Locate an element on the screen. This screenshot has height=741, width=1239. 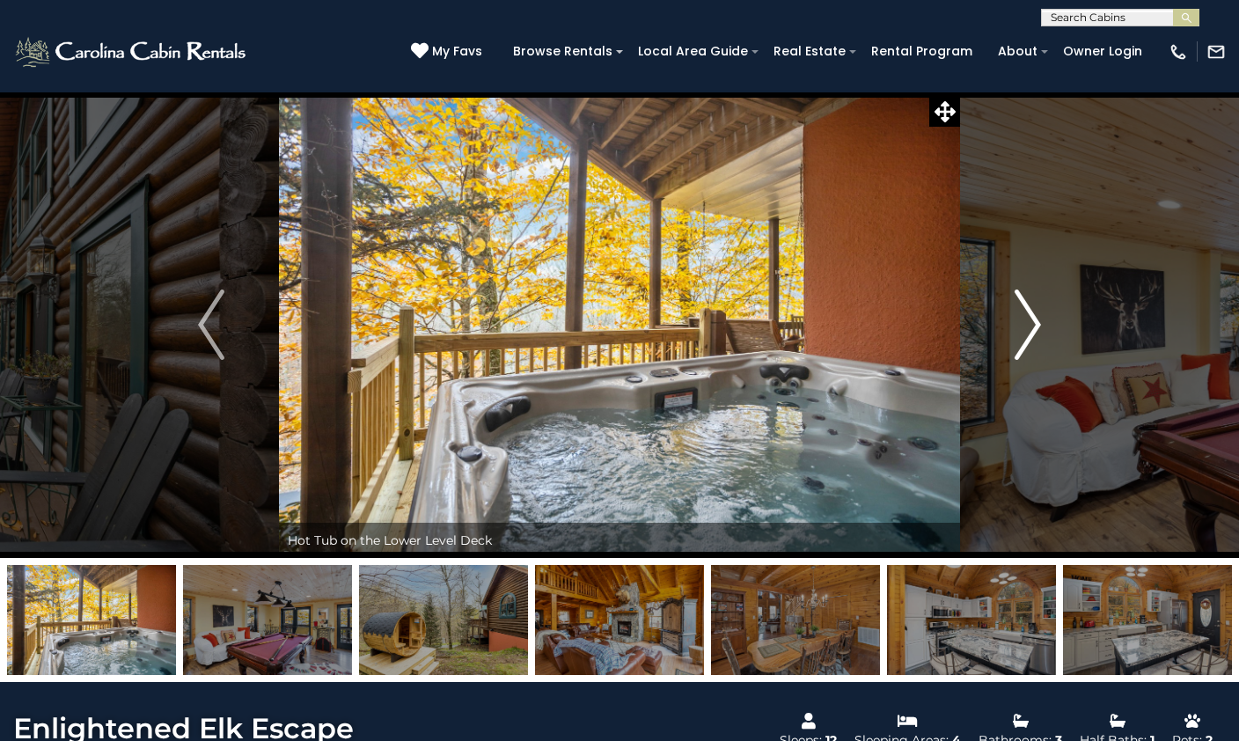
a: My Favs is located at coordinates (449, 52).